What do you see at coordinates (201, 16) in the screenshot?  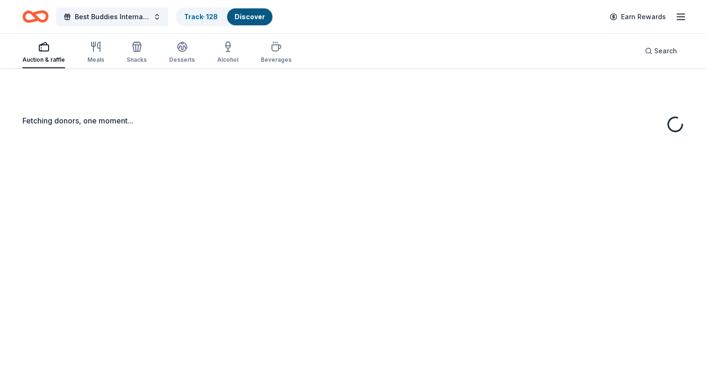 I see `a: Track· 128` at bounding box center [201, 16].